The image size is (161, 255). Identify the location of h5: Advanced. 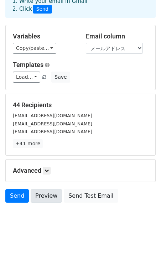
(81, 171).